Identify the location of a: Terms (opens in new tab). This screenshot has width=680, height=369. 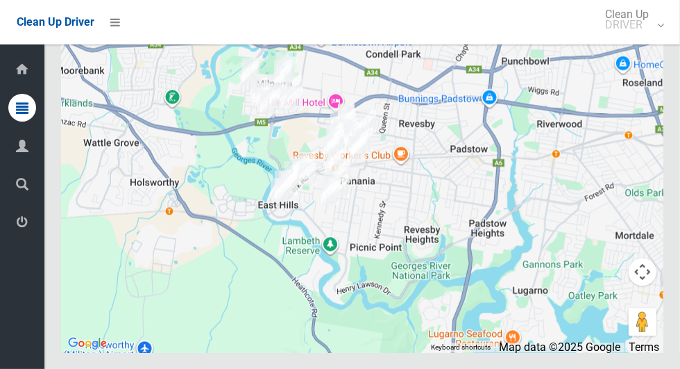
(644, 346).